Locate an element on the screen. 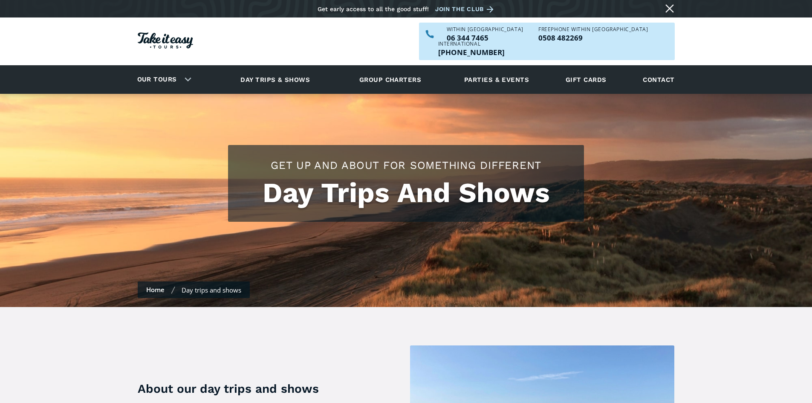  a: Call us freephone within NZ on 0508482269 is located at coordinates (593, 38).